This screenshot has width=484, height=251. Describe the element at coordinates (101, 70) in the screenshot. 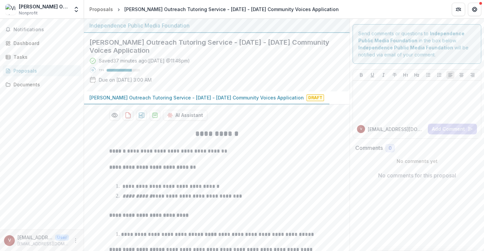

I see `p: 75 %` at that location.